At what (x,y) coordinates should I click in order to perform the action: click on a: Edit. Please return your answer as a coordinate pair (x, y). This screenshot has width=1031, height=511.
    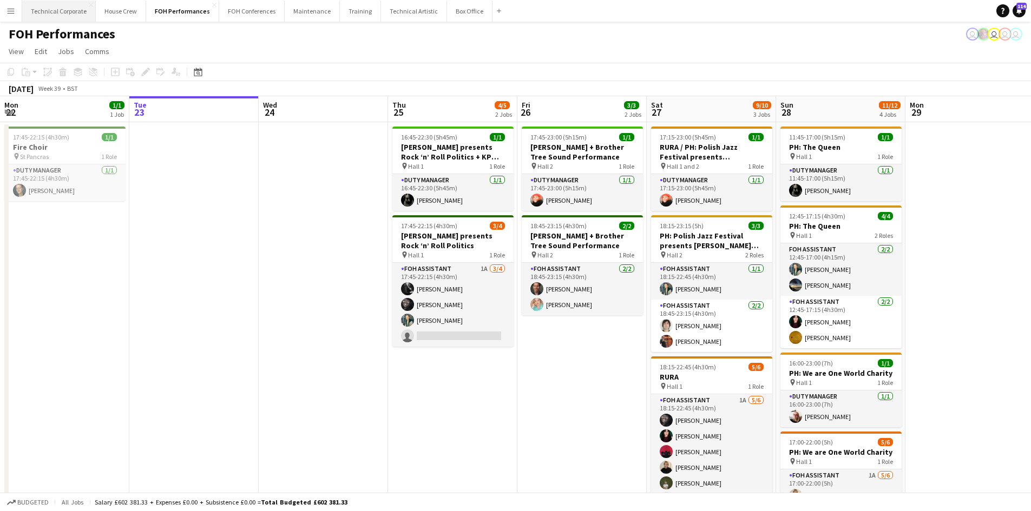
    Looking at the image, I should click on (41, 51).